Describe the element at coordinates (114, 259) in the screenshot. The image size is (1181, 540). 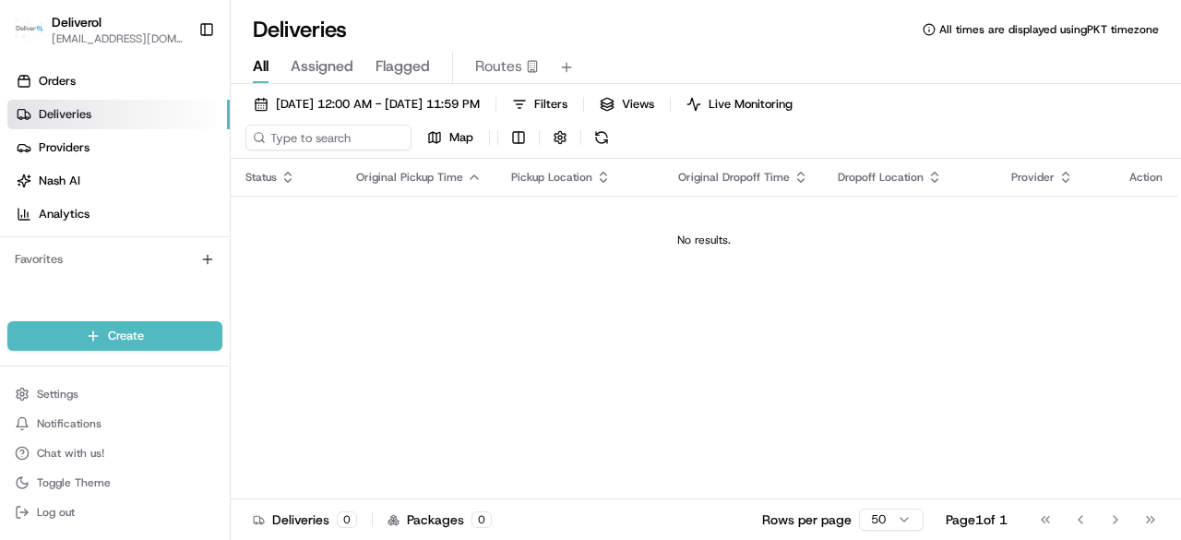
I see `div: Favorites` at that location.